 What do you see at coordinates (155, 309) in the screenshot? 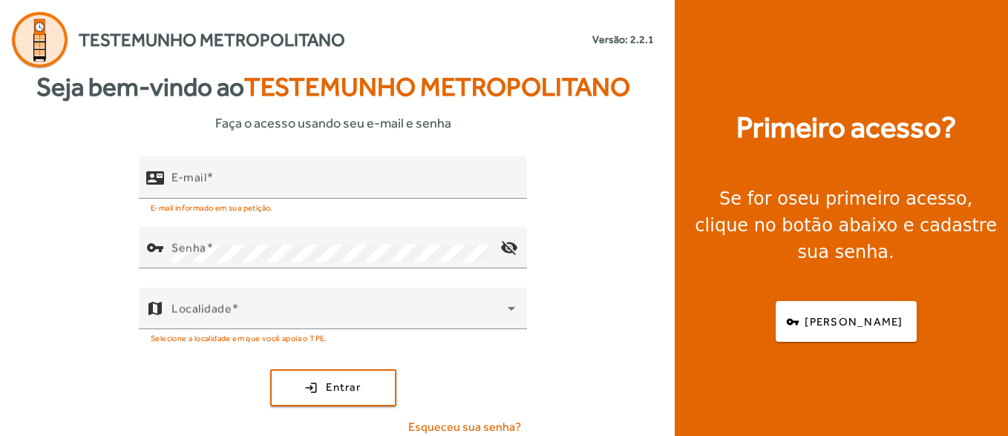
I see `mat-icon: map` at bounding box center [155, 309].